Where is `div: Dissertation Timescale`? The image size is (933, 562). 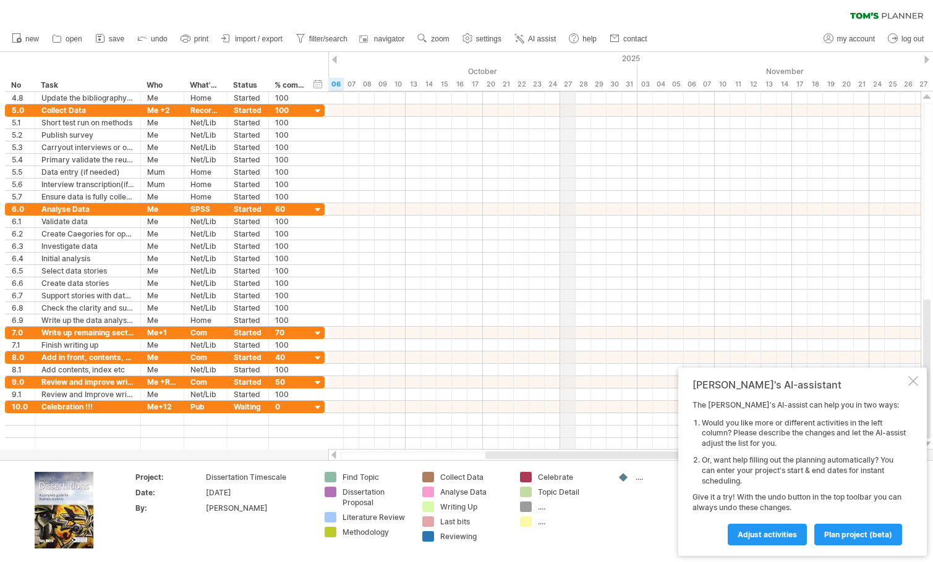
div: Dissertation Timescale is located at coordinates (258, 477).